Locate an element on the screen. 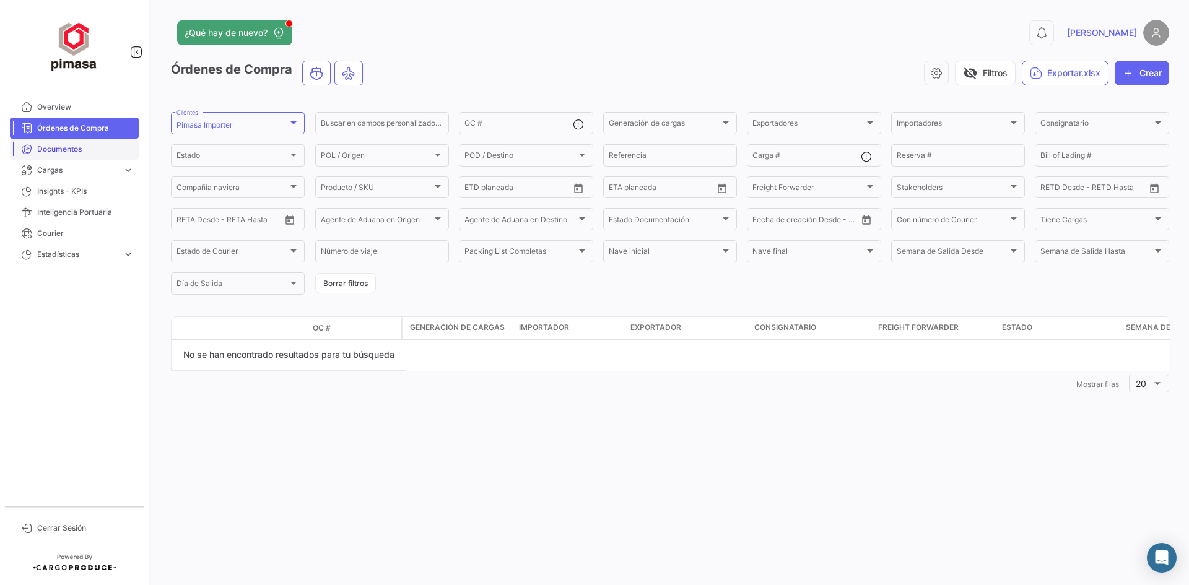 The width and height of the screenshot is (1189, 585). button: ¿Qué hay de nuevo? is located at coordinates (235, 33).